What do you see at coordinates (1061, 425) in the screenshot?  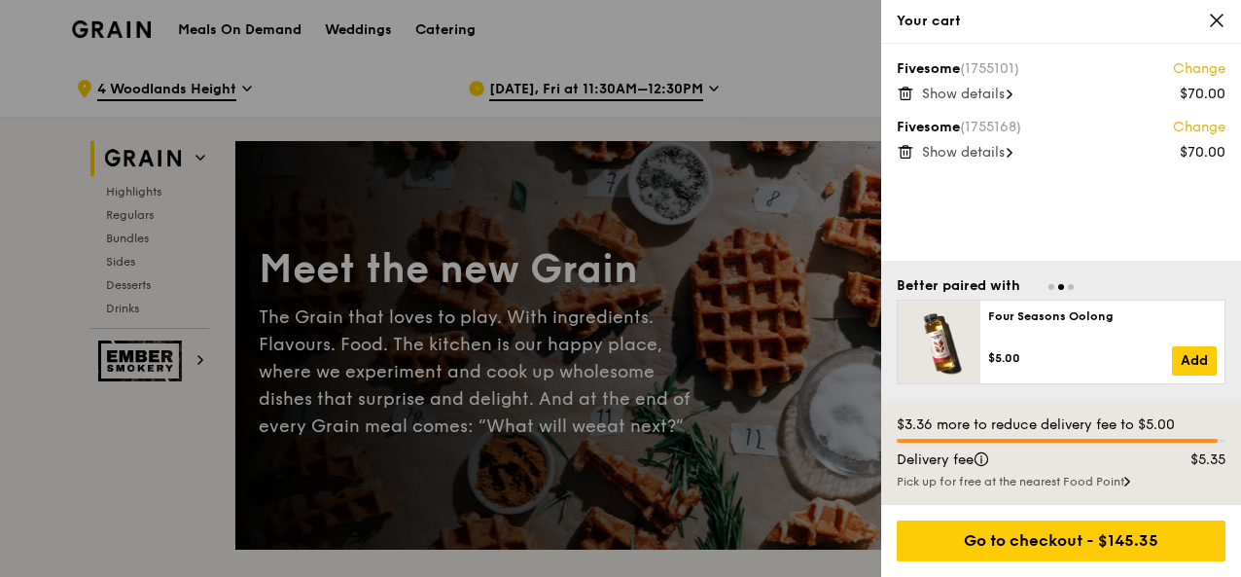 I see `div: $3.36 more to reduce delivery fee to $5.00` at bounding box center [1061, 425].